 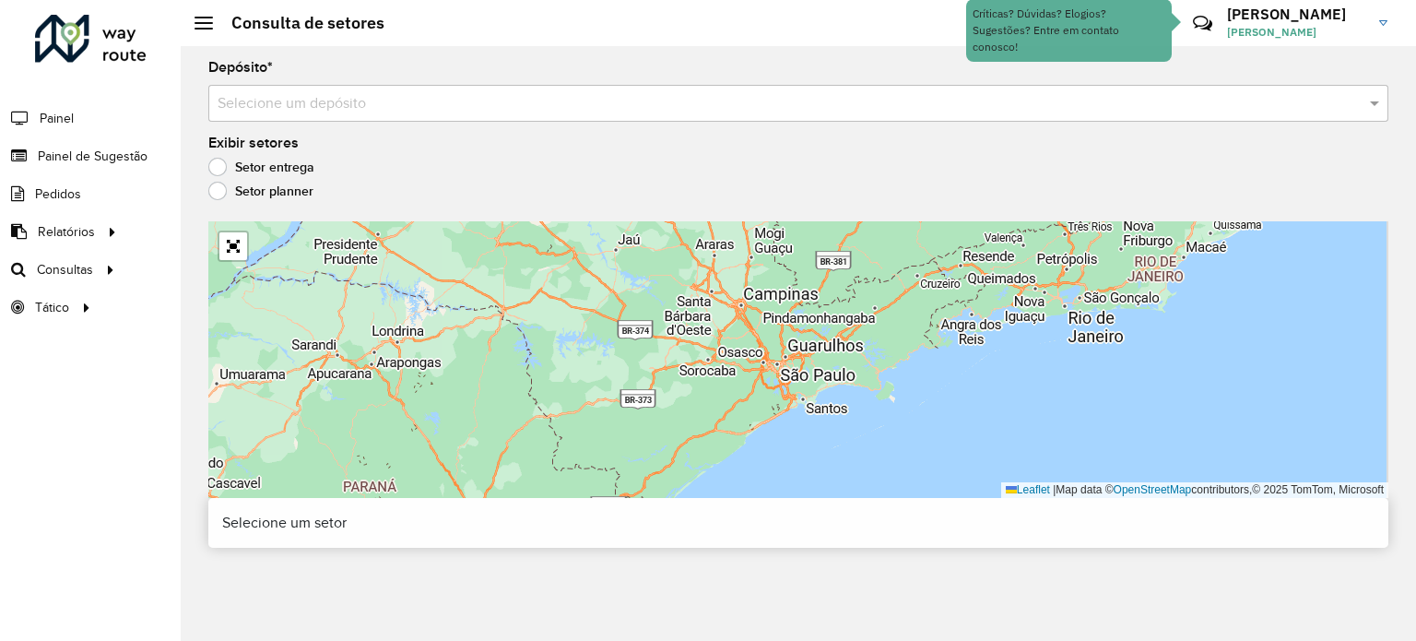 What do you see at coordinates (261, 167) in the screenshot?
I see `label: Setor entrega` at bounding box center [261, 167].